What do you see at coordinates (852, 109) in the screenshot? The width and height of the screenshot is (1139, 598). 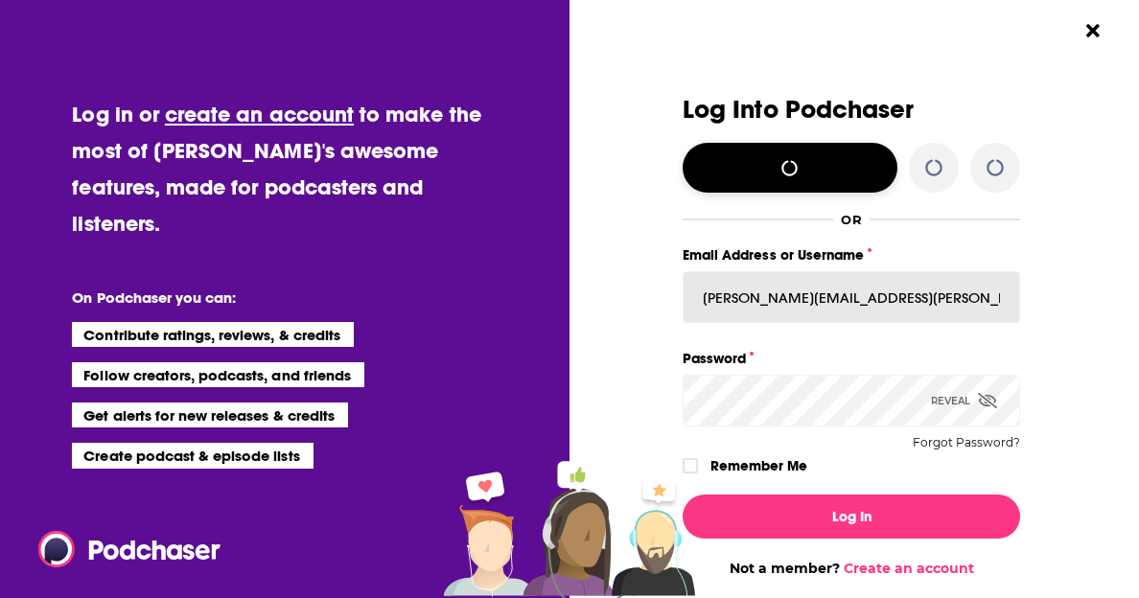 I see `h3: Log Into Podchaser` at bounding box center [852, 109].